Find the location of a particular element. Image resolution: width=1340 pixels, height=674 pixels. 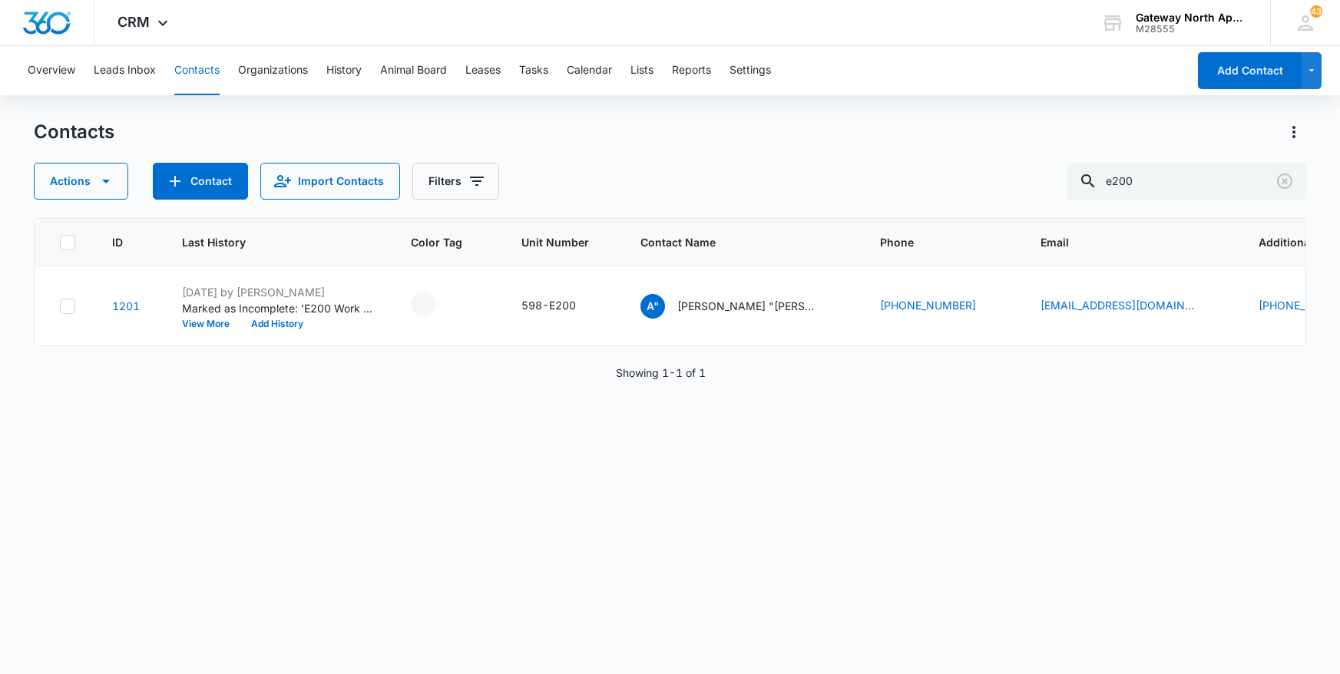

span: ID is located at coordinates (117, 242).